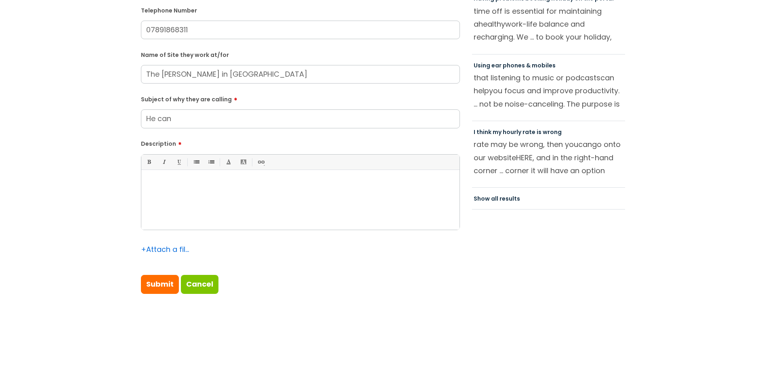 The height and width of the screenshot is (373, 766). What do you see at coordinates (517, 132) in the screenshot?
I see `a: I think my hourly rate is wrong` at bounding box center [517, 132].